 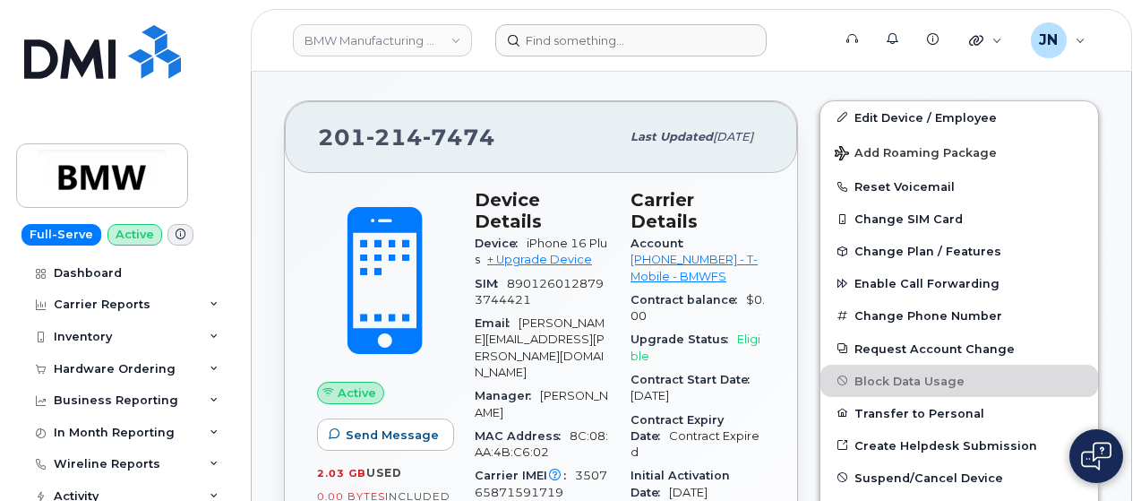 What do you see at coordinates (959, 283) in the screenshot?
I see `button: Enable Call Forwarding` at bounding box center [959, 283].